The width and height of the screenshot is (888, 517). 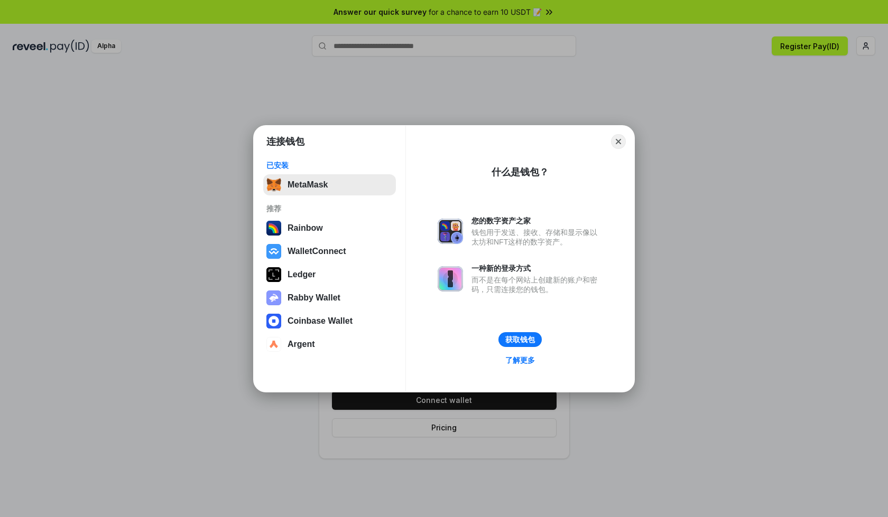 I want to click on div: 一种新的登录方式, so click(x=537, y=268).